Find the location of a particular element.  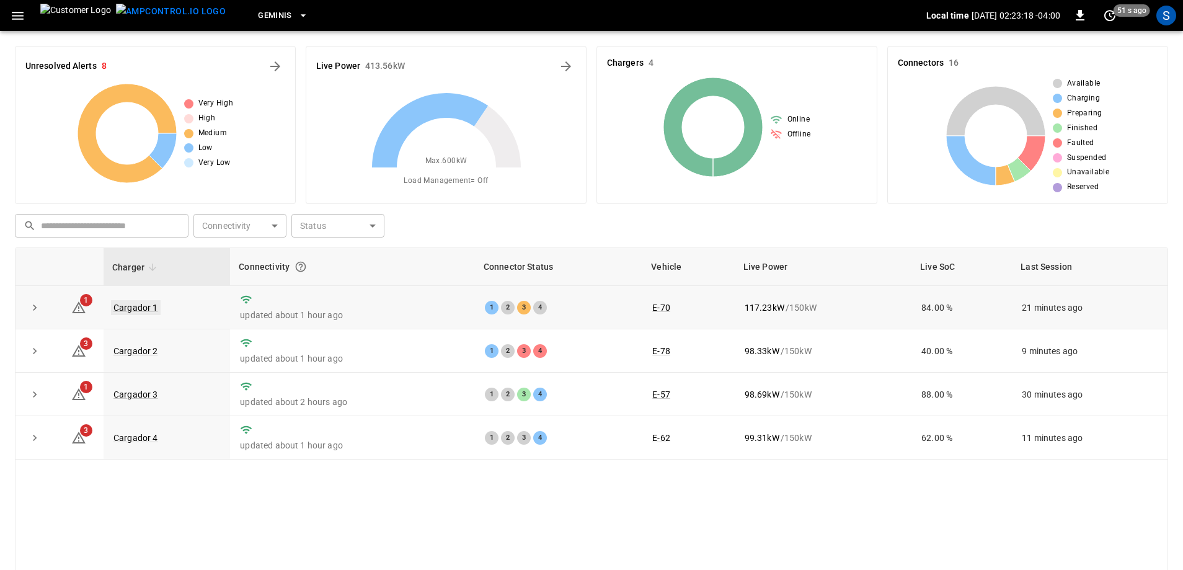

h6: Connectors is located at coordinates (921, 63).